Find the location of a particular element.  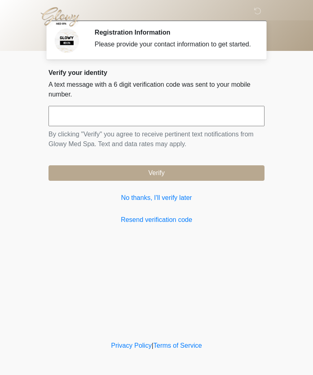

a: Resend verification code is located at coordinates (156, 220).